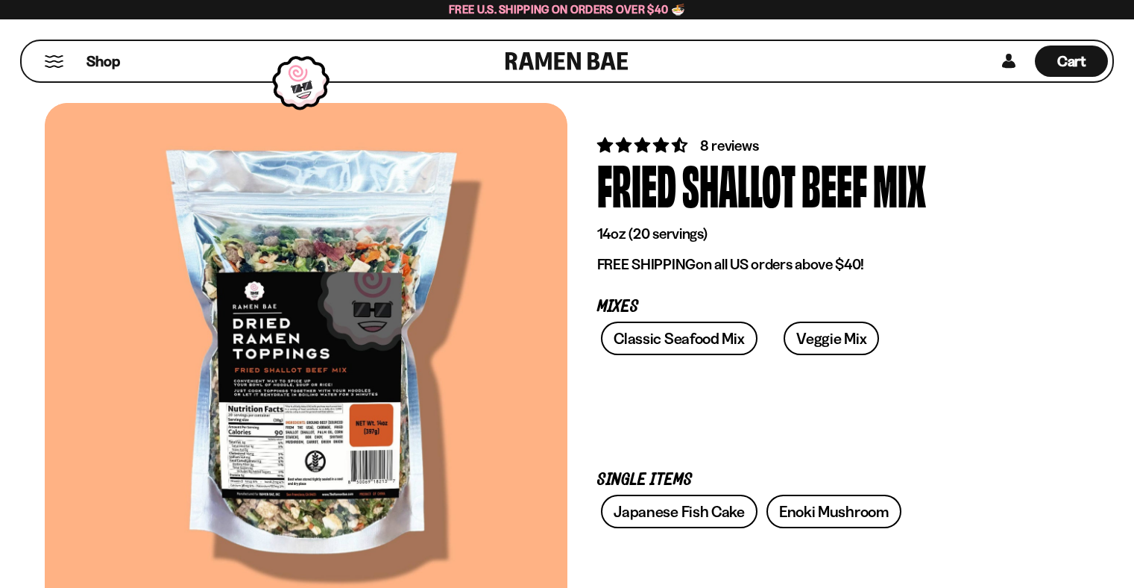  Describe the element at coordinates (647, 264) in the screenshot. I see `strong: FREE SHIPPING` at that location.